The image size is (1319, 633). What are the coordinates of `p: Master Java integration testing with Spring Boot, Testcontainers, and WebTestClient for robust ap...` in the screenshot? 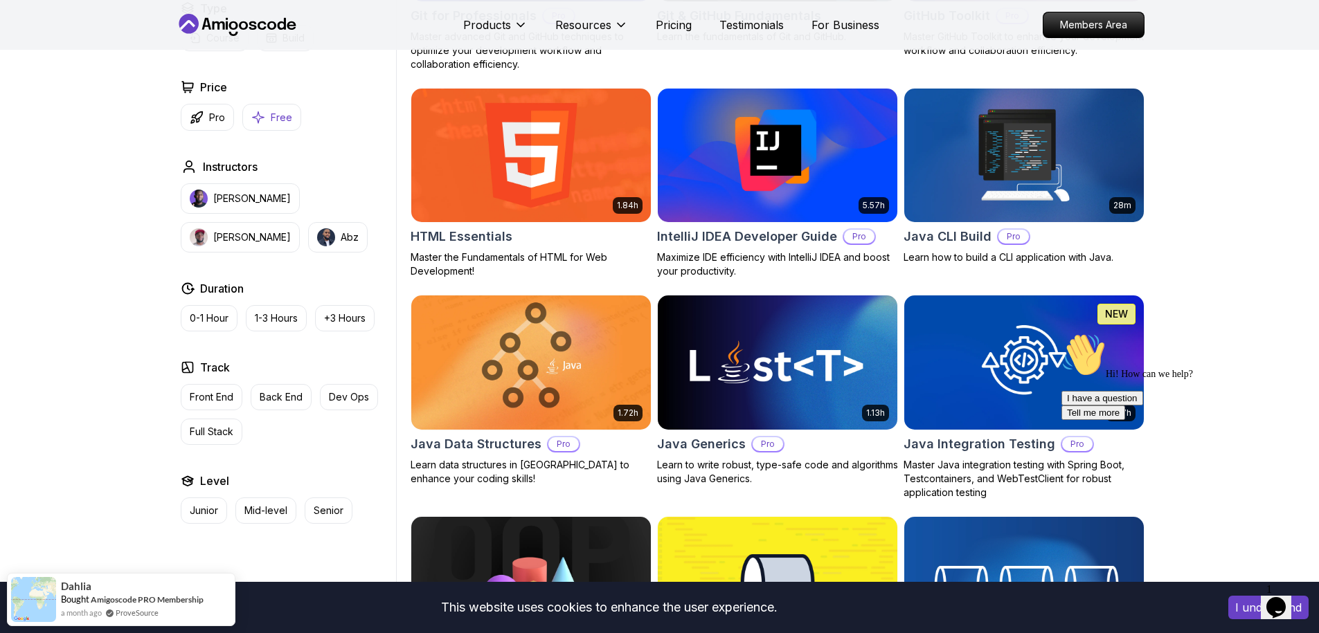 It's located at (1024, 479).